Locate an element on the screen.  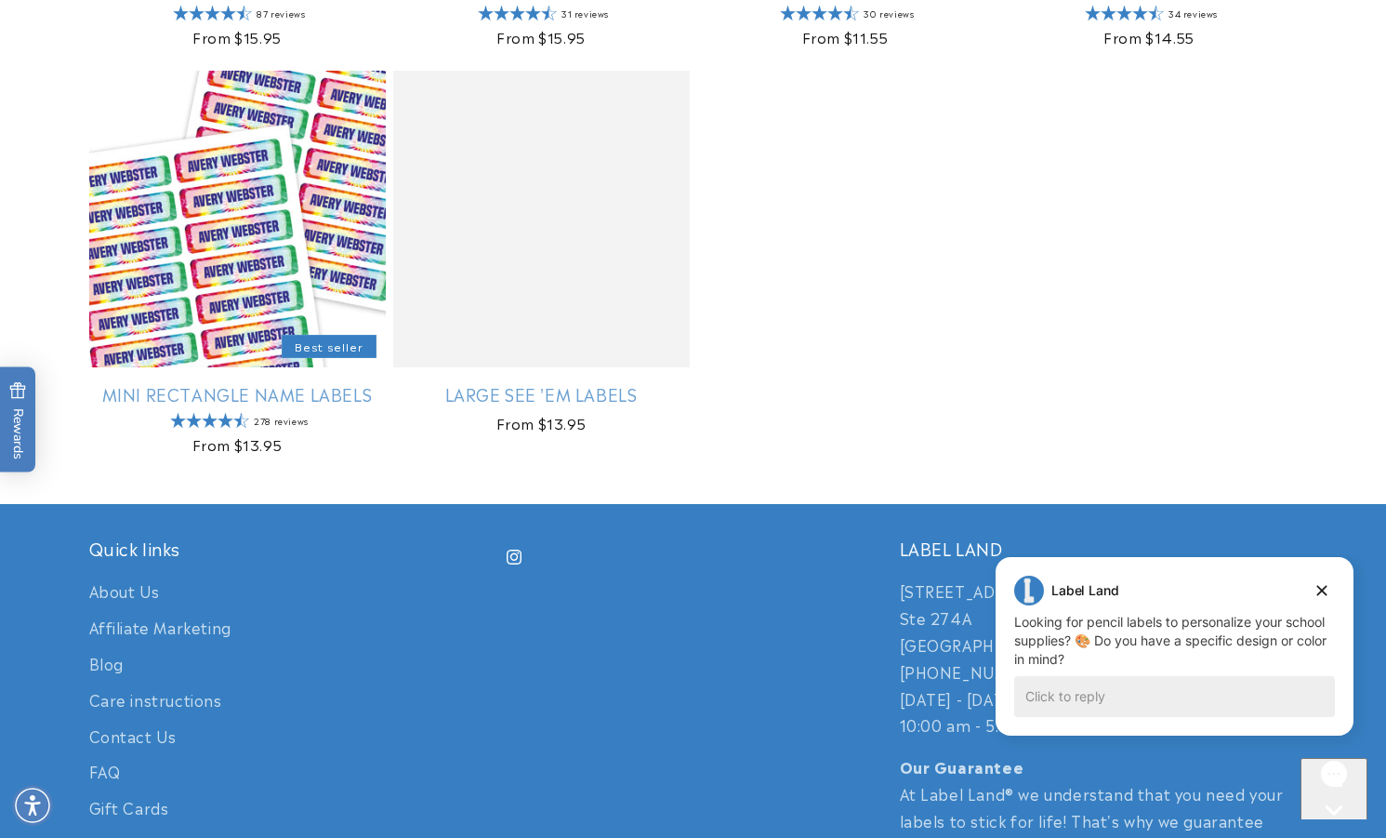
strong: Our Guarantee is located at coordinates (962, 766).